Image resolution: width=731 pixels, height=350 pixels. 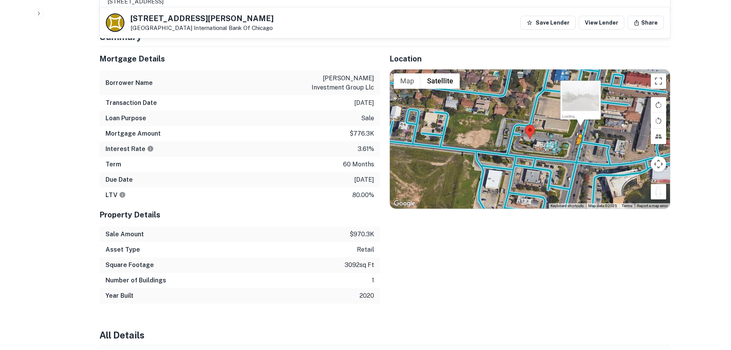 I want to click on h6: Transaction Date, so click(x=131, y=103).